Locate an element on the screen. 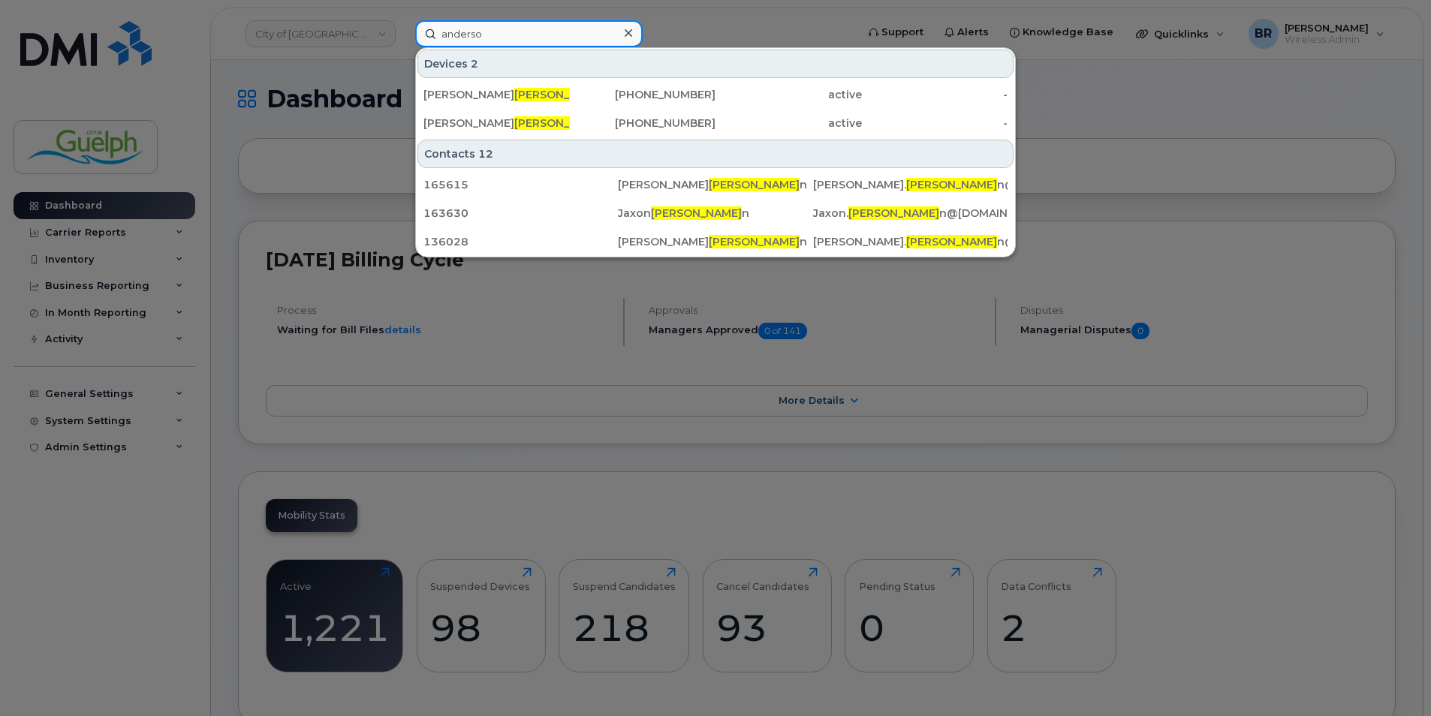 The width and height of the screenshot is (1431, 716). div: Devices is located at coordinates (716, 64).